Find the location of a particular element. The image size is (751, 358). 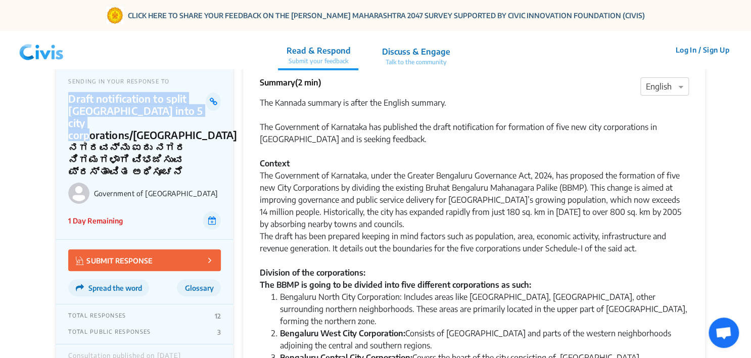

p: SENDING IN YOUR RESPONSE TO is located at coordinates (144, 81).